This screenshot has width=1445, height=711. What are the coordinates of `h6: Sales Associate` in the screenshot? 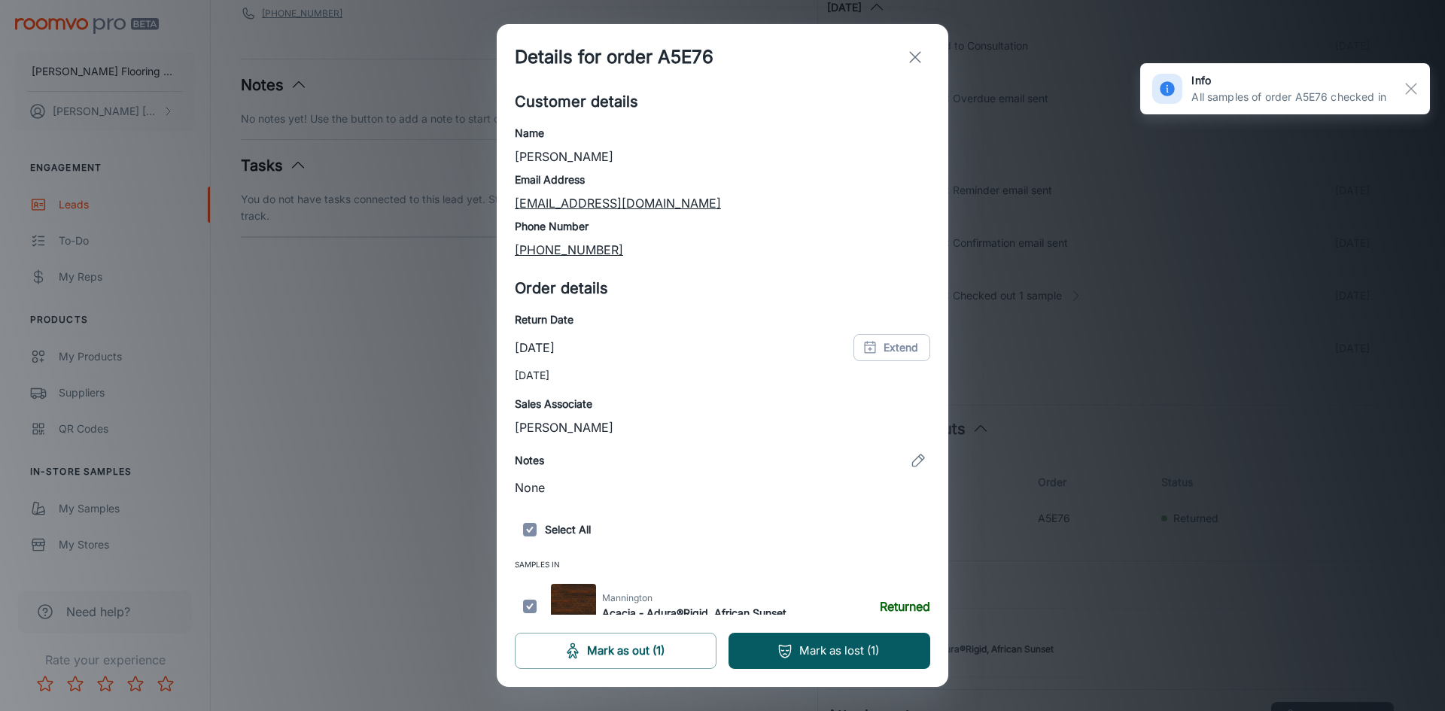 It's located at (723, 404).